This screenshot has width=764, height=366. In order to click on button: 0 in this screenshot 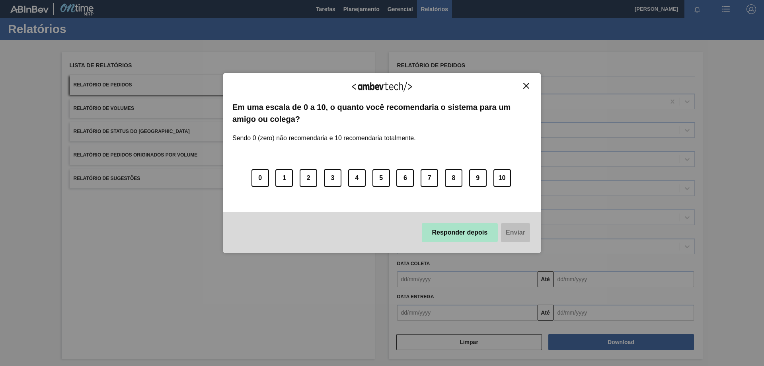, I will do `click(260, 178)`.